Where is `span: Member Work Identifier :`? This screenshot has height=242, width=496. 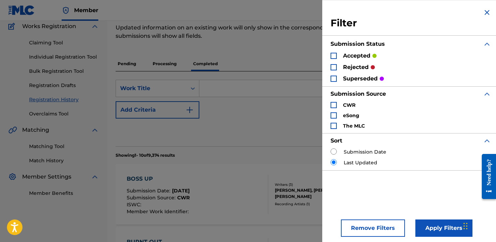
span: Member Work Identifier : is located at coordinates (159, 211).